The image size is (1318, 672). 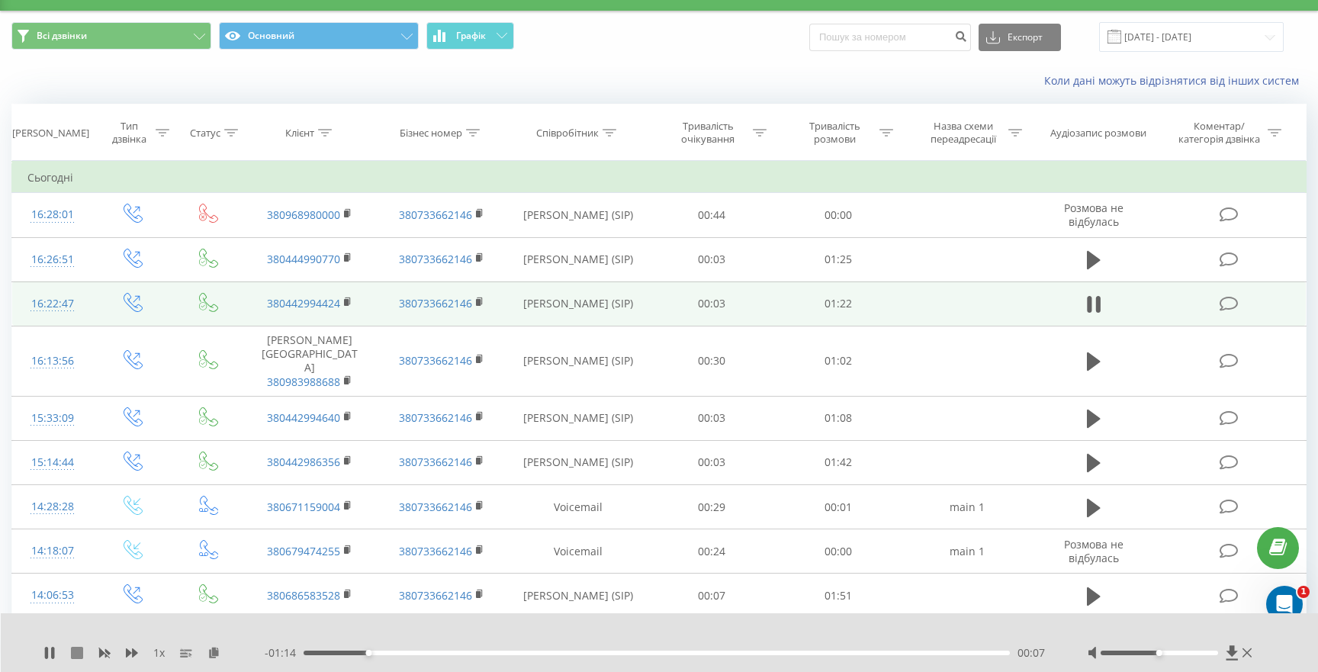 I want to click on span: Графік, so click(x=471, y=36).